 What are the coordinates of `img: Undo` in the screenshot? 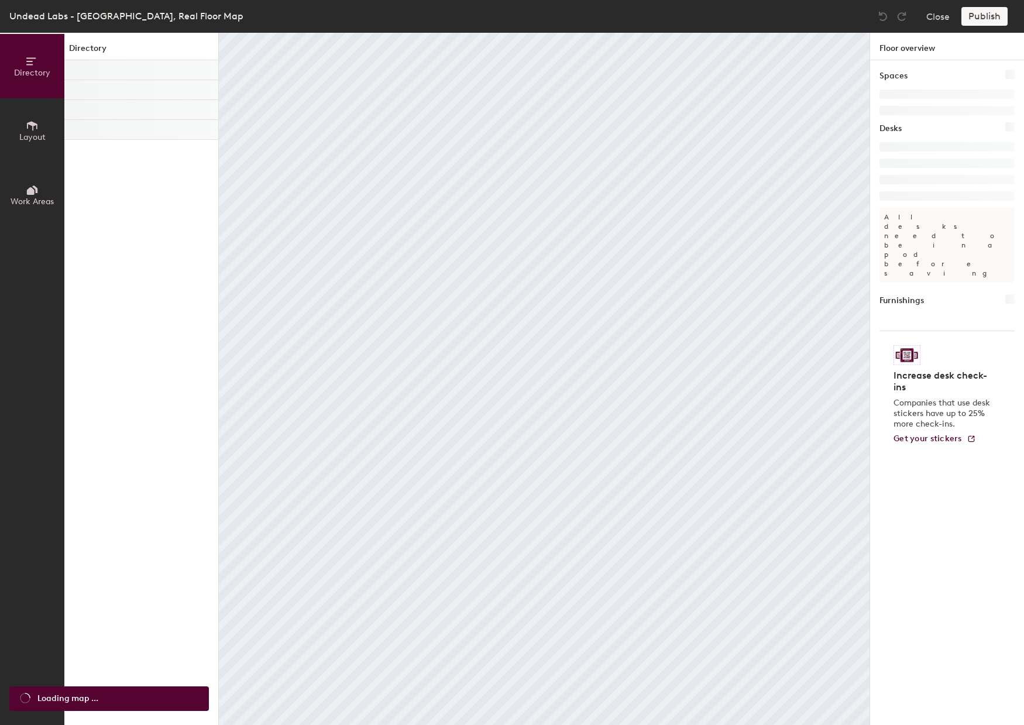 It's located at (883, 16).